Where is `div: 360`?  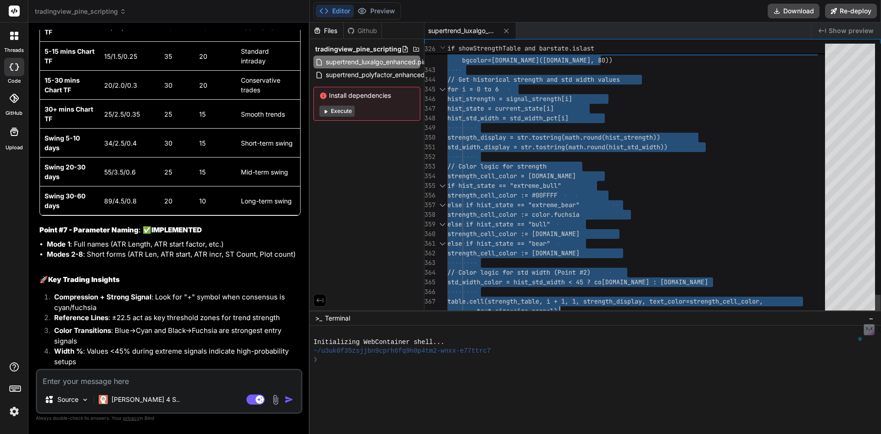 div: 360 is located at coordinates (430, 234).